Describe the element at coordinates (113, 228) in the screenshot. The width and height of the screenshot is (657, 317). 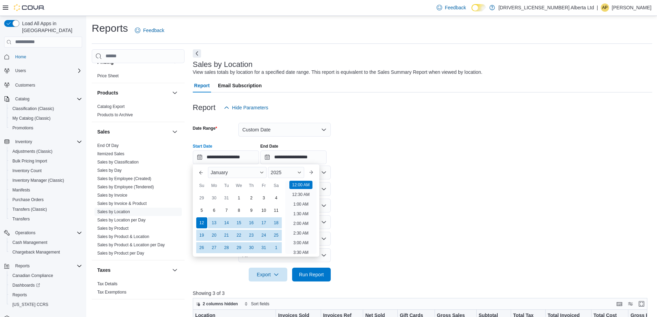
I see `a: Sales by Product` at that location.